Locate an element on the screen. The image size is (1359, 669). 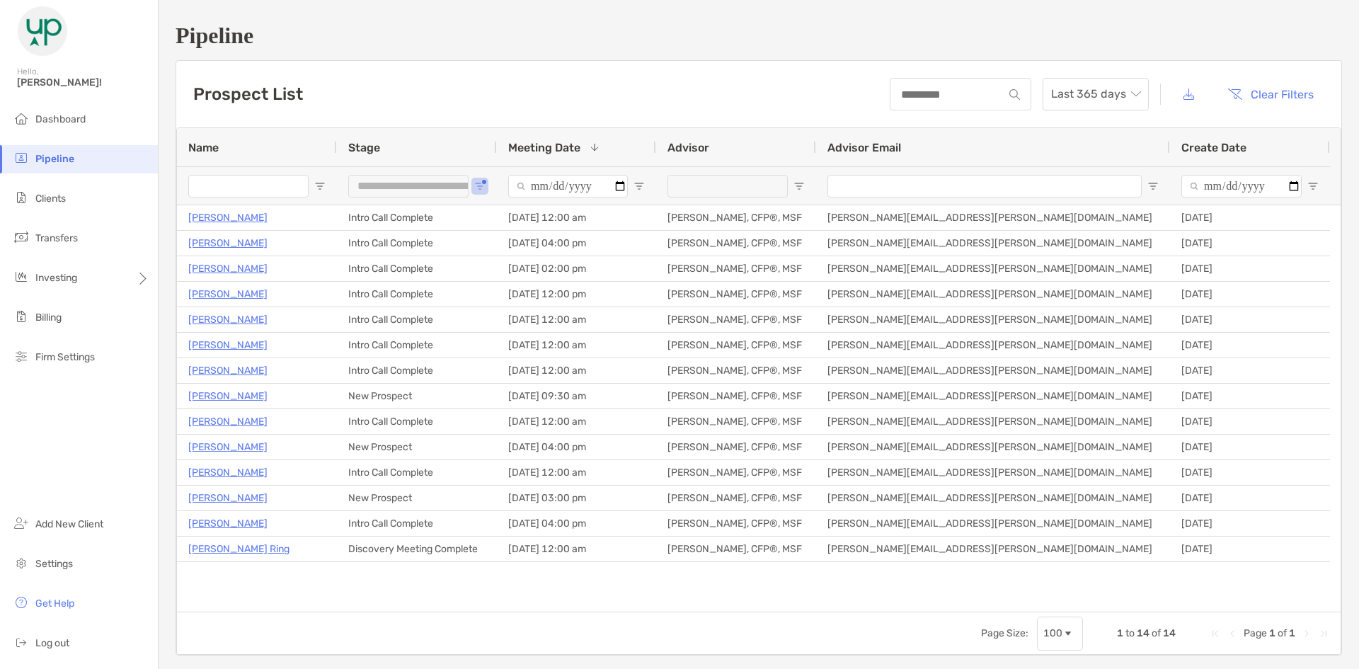
span: Settings is located at coordinates (54, 563).